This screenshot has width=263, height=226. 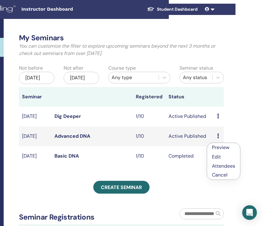 I want to click on a: Preview, so click(x=220, y=147).